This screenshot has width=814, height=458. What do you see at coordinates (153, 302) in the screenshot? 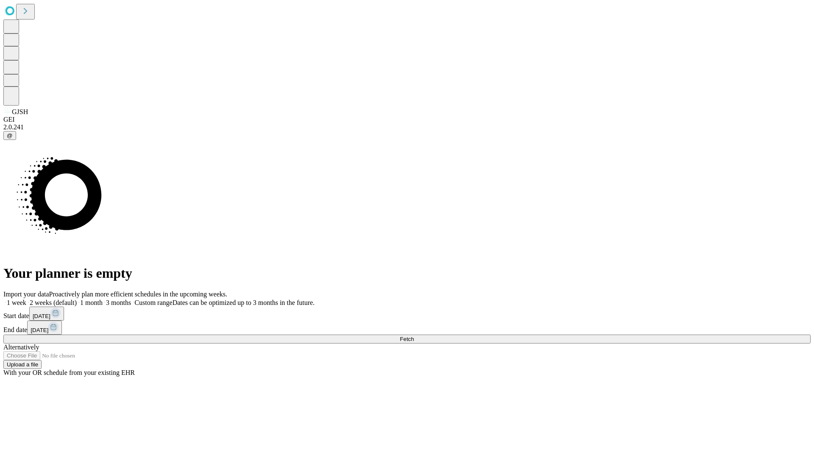
I see `span: Custom range` at bounding box center [153, 302].